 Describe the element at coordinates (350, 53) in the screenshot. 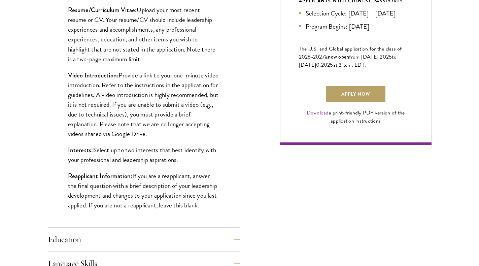

I see `span: The U.S. and Global application for the class of 202` at that location.